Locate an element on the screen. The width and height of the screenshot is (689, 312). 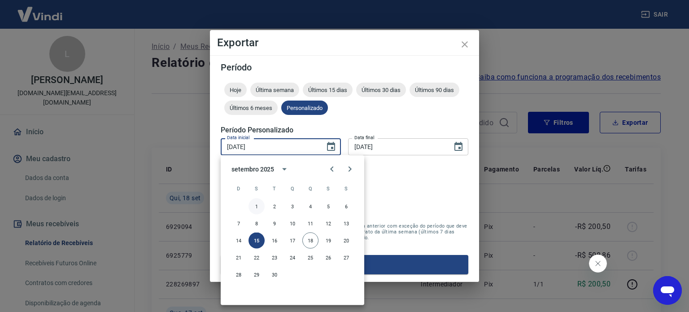
span: quarta-feira is located at coordinates (293, 189).